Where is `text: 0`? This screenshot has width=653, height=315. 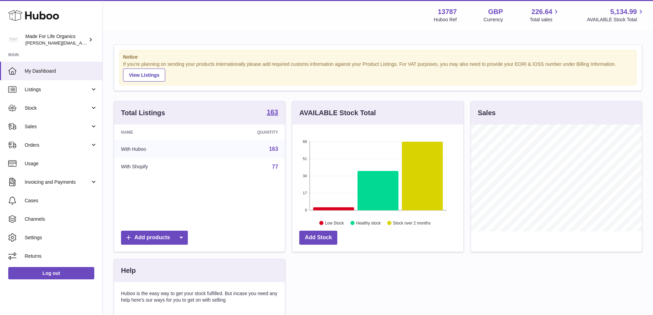 text: 0 is located at coordinates (306, 210).